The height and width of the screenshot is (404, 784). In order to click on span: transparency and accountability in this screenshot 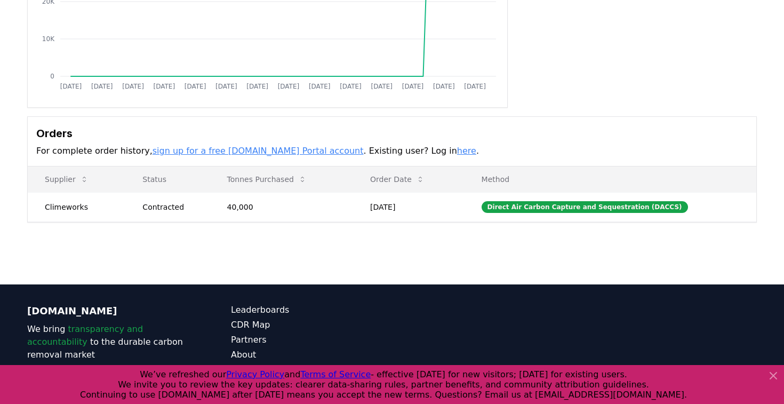, I will do `click(85, 335)`.